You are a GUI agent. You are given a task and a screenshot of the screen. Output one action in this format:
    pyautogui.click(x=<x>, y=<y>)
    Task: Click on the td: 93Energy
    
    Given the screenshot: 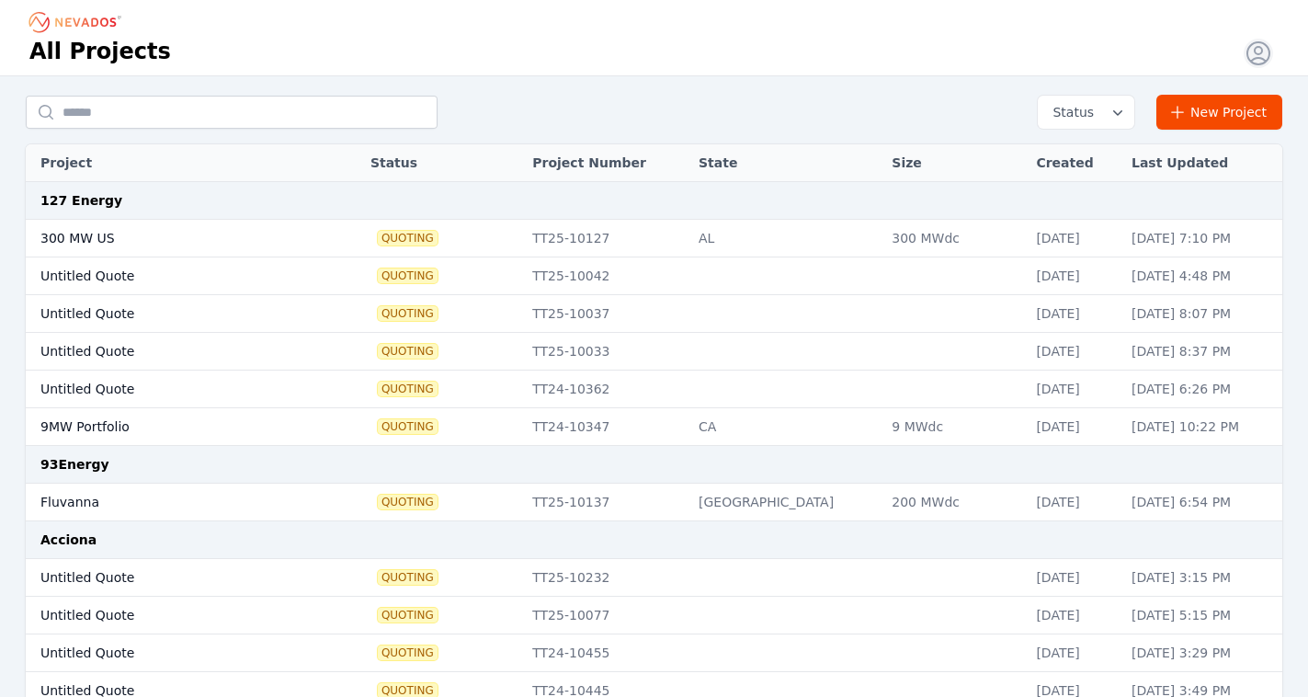 What is the action you would take?
    pyautogui.click(x=654, y=464)
    